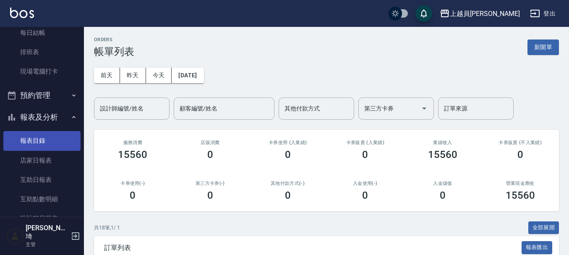 The width and height of the screenshot is (569, 255). I want to click on button: 全部展開, so click(543, 227).